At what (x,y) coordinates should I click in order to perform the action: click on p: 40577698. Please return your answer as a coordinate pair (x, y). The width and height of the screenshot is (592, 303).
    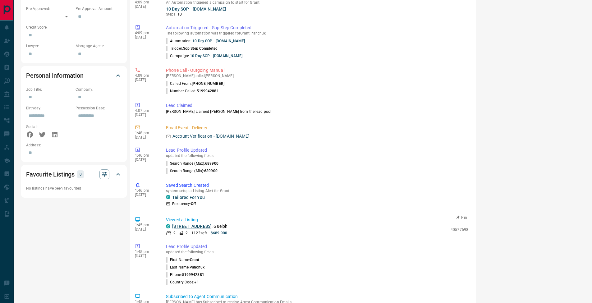
    Looking at the image, I should click on (459, 230).